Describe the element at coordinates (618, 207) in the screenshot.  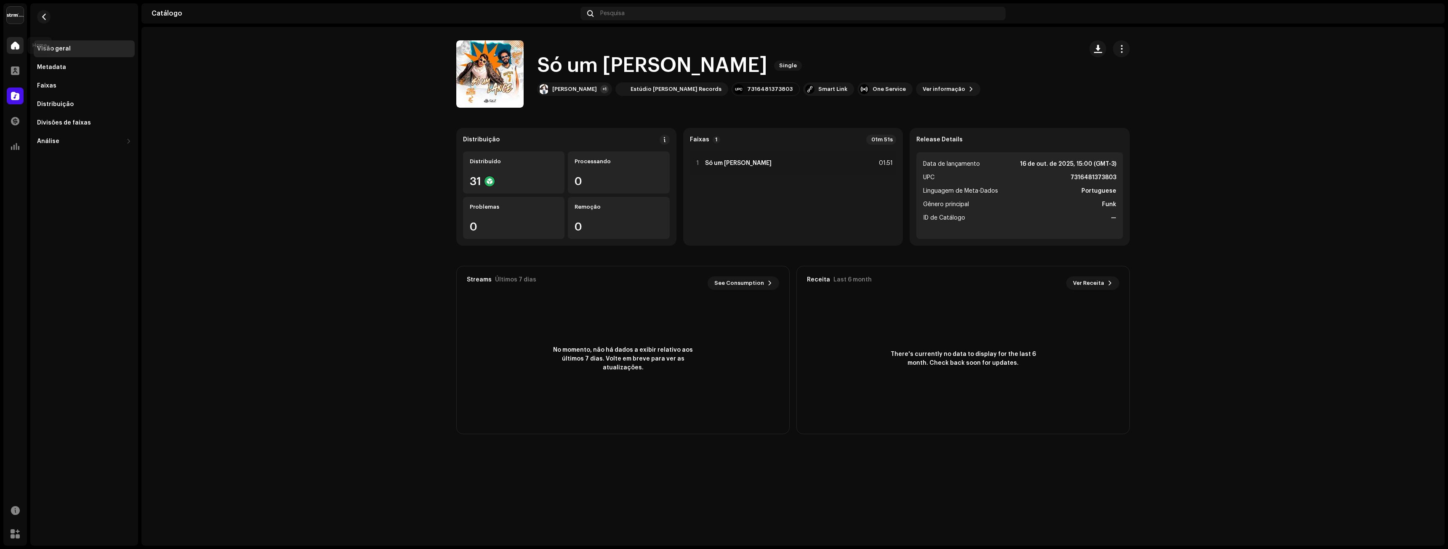
I see `div: Remoção` at that location.